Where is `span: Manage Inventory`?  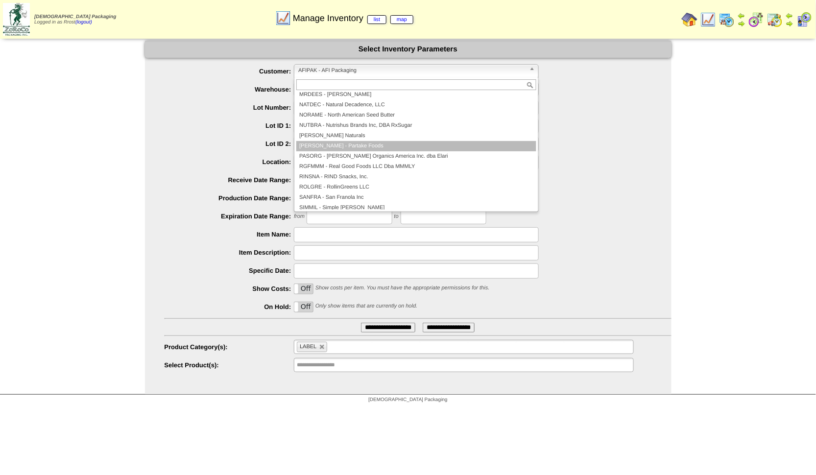
span: Manage Inventory is located at coordinates (353, 18).